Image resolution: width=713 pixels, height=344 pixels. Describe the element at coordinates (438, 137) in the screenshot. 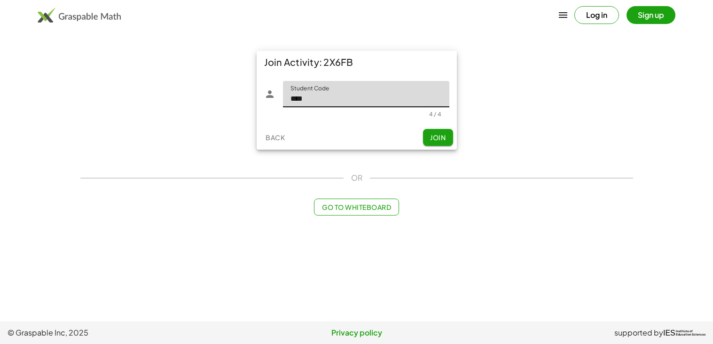

I see `button: Join` at that location.